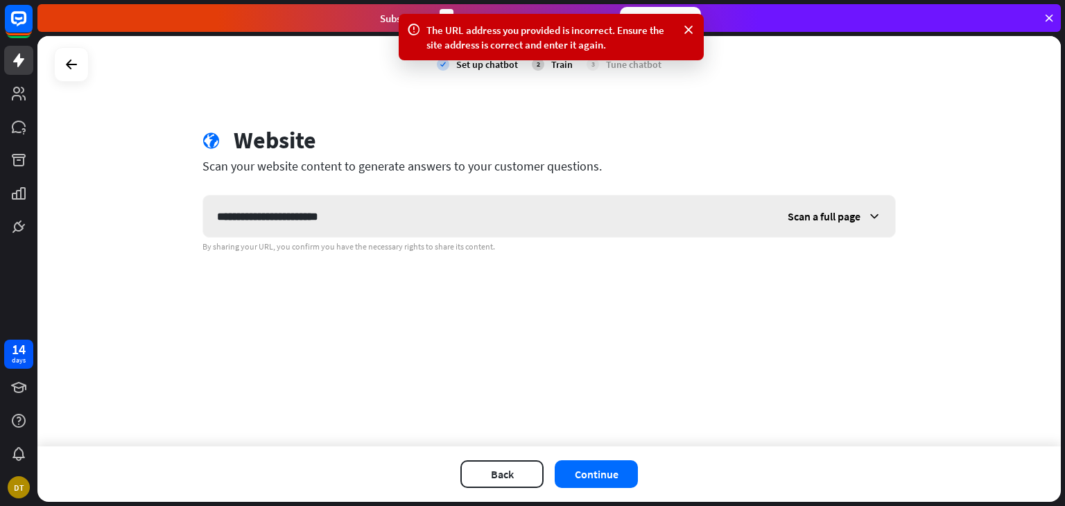 The image size is (1065, 506). Describe the element at coordinates (487, 64) in the screenshot. I see `div: Set up chatbot` at that location.